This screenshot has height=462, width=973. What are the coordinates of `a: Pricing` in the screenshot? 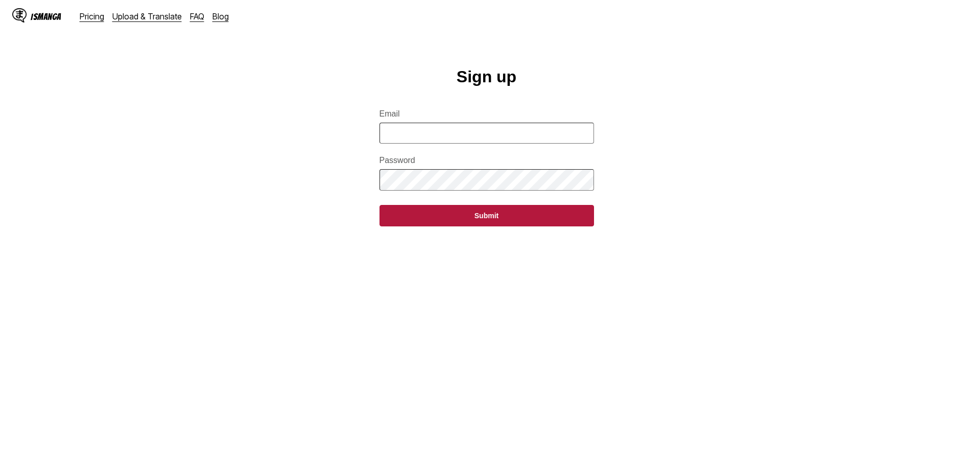 It's located at (92, 16).